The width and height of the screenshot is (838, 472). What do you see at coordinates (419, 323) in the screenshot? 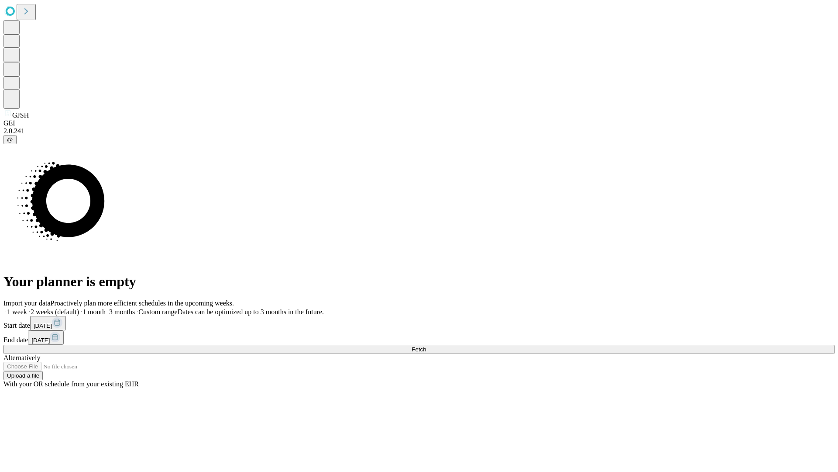
I see `div: Start date` at bounding box center [419, 323].